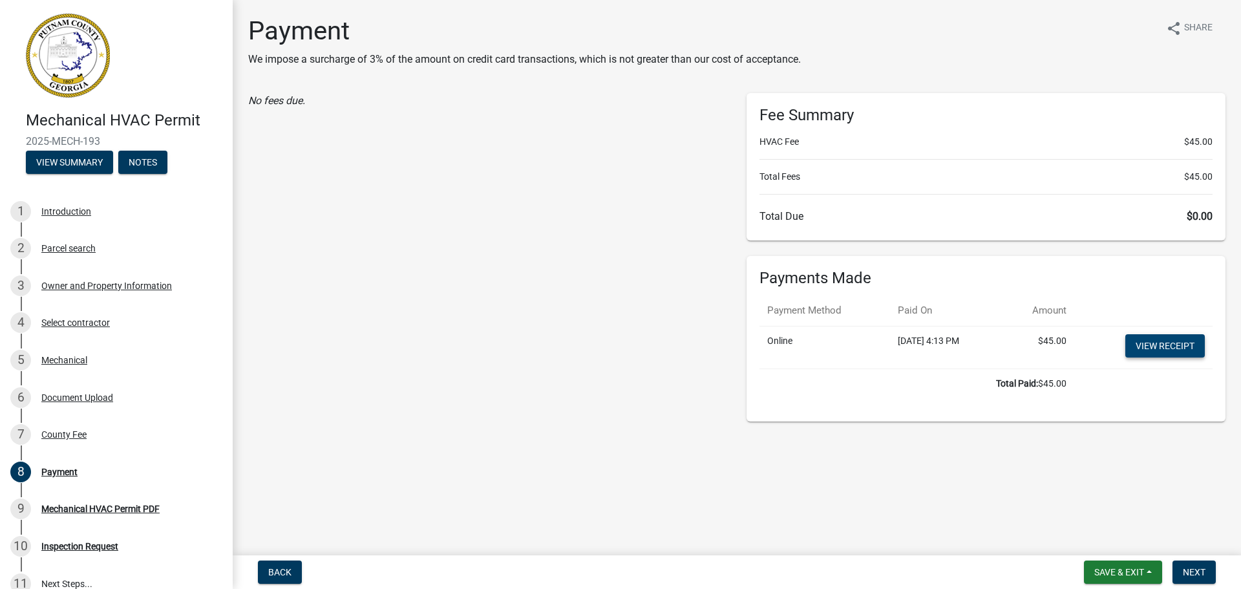 The width and height of the screenshot is (1241, 589). Describe the element at coordinates (68, 248) in the screenshot. I see `div: Parcel search` at that location.